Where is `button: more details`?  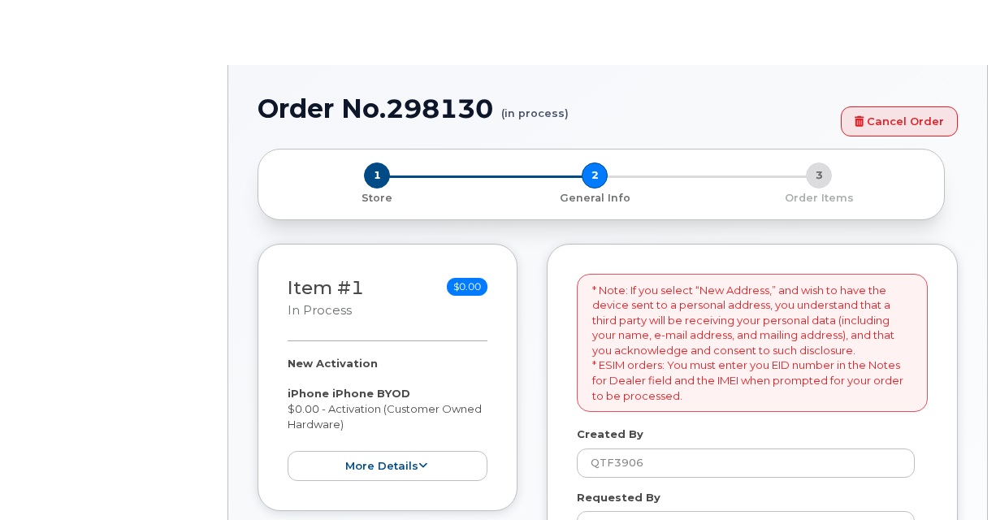
button: more details is located at coordinates (388, 466).